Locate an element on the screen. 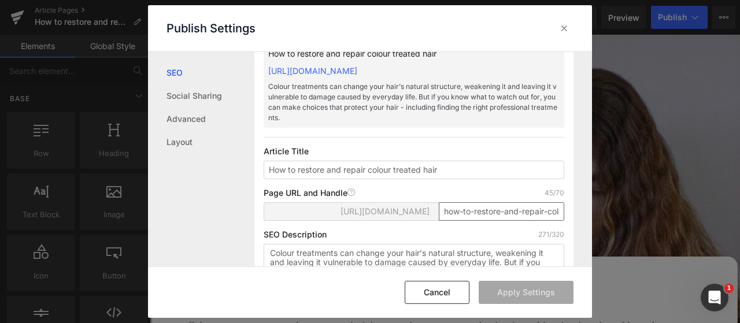 This screenshot has height=323, width=740. p: Colour treatments can change your hair’s natural structure, weakening it and leaving it vulnerabl... is located at coordinates (414, 102).